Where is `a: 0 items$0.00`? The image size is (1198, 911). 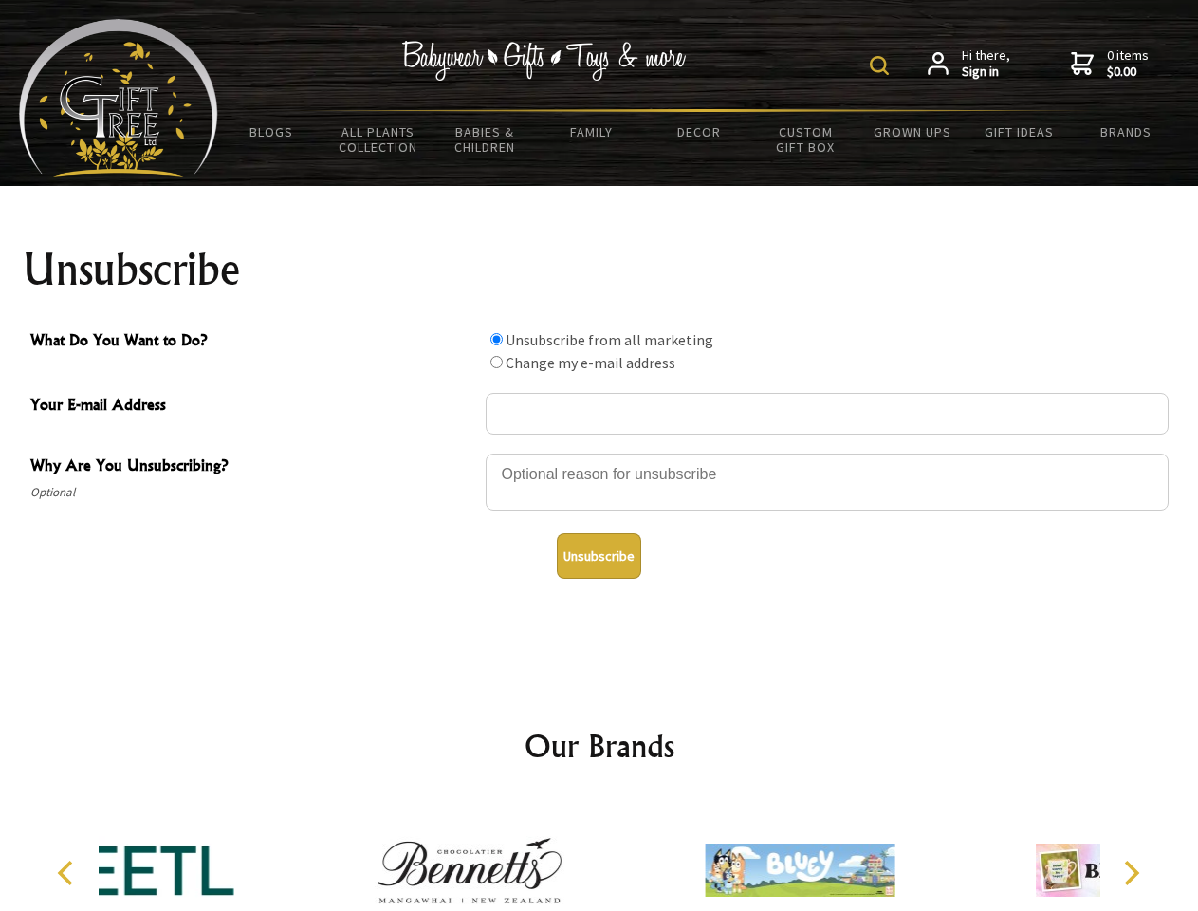
a: 0 items$0.00 is located at coordinates (1110, 64).